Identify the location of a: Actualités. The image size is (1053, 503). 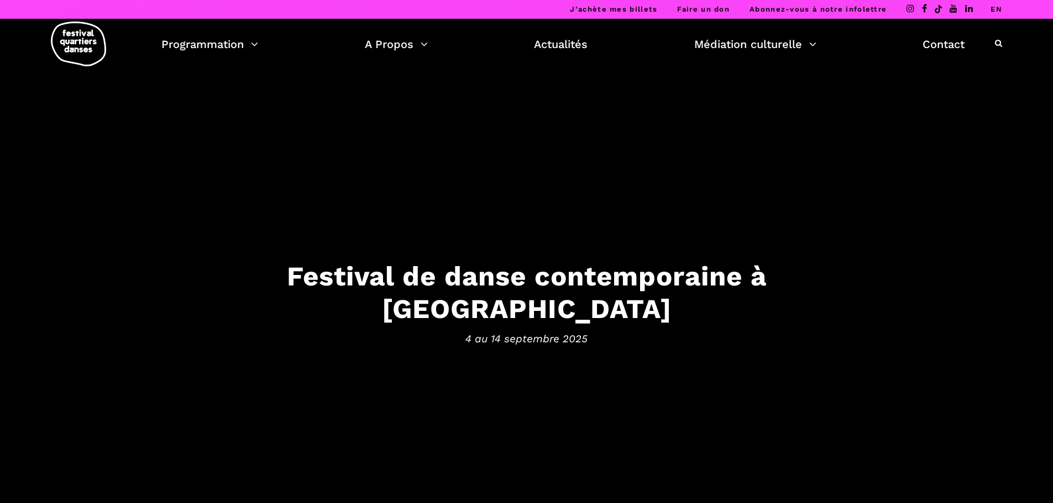
(560, 44).